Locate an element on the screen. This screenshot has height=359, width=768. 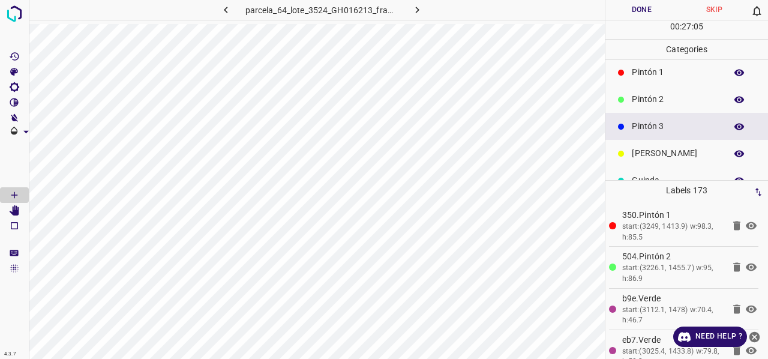
p: 504.Pintón 2 is located at coordinates (673, 256).